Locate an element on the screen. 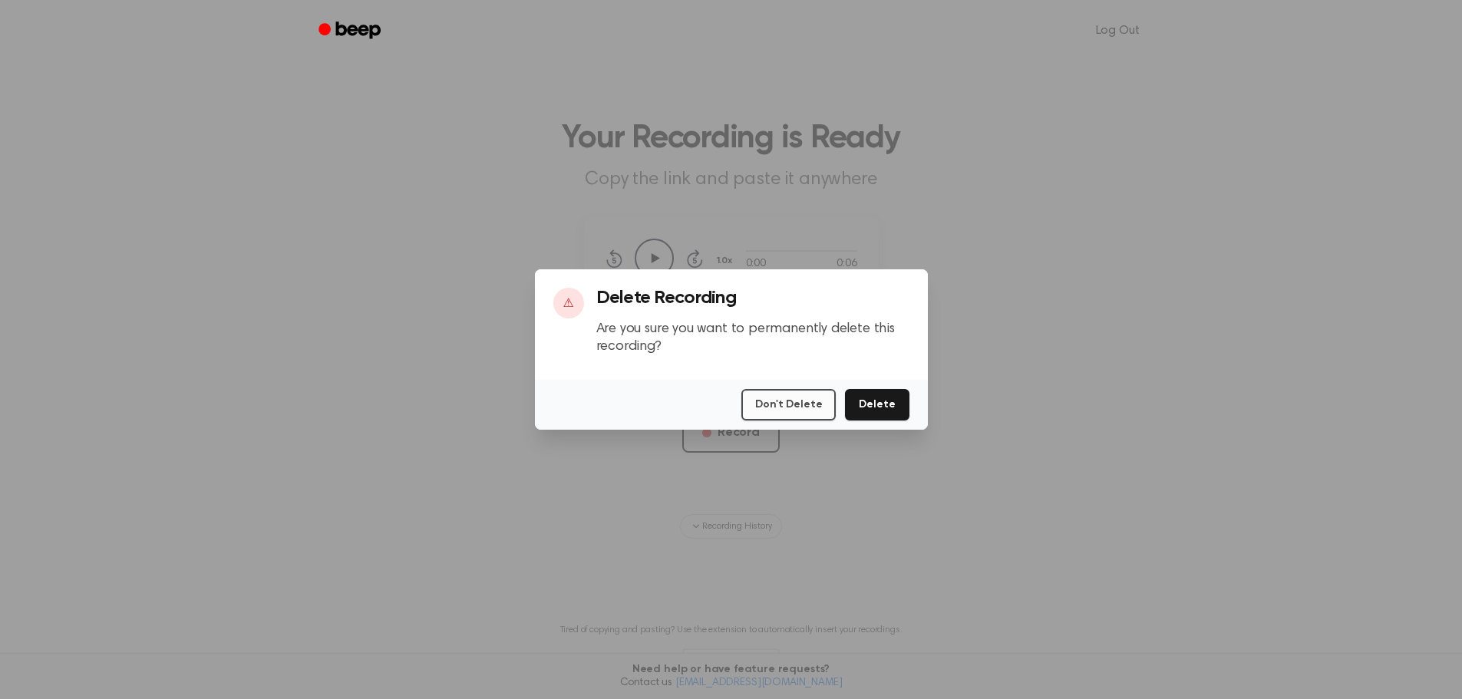 This screenshot has width=1462, height=699. p: Are you sure you want to permanently delete this recording? is located at coordinates (753, 338).